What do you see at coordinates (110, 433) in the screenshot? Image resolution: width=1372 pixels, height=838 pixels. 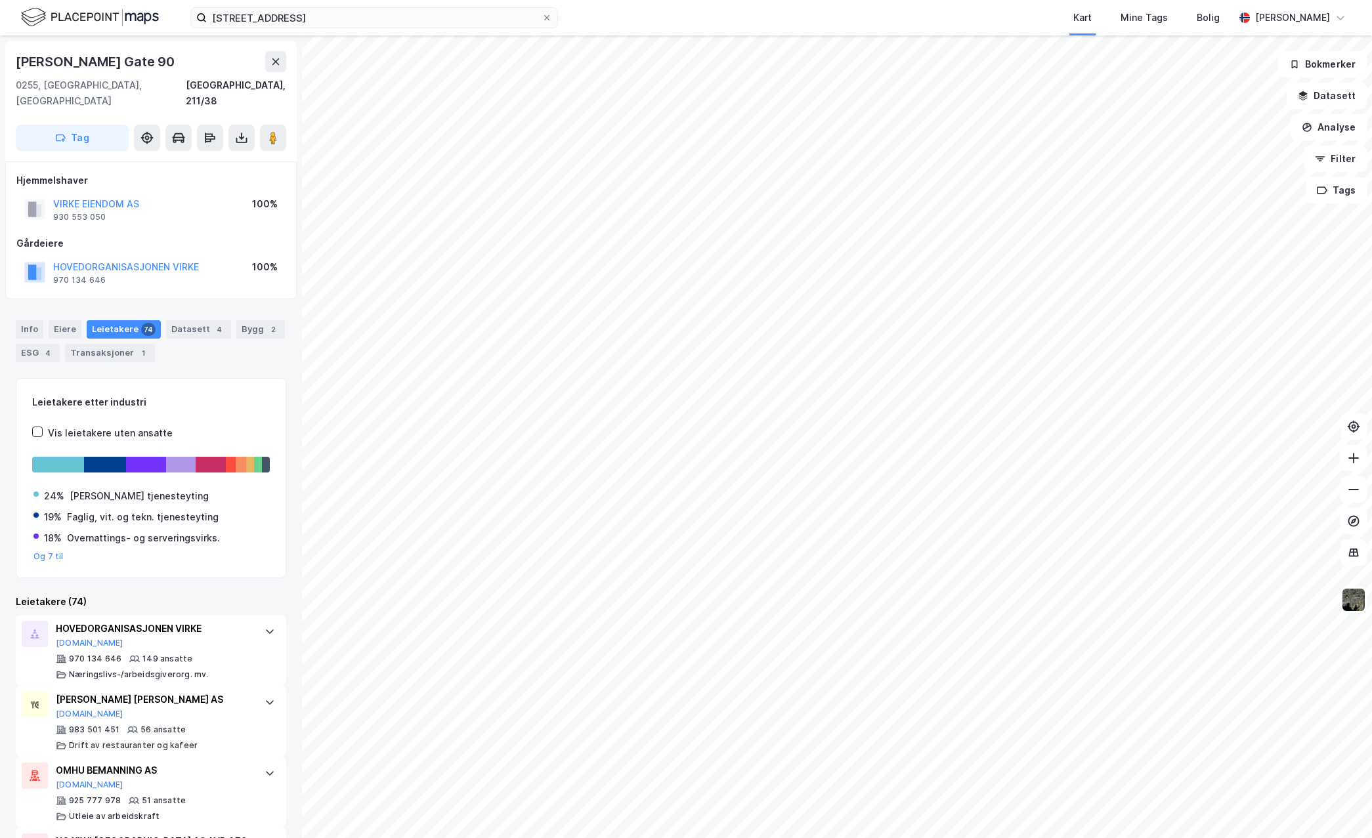 I see `div: Vis leietakere uten ansatte` at bounding box center [110, 433].